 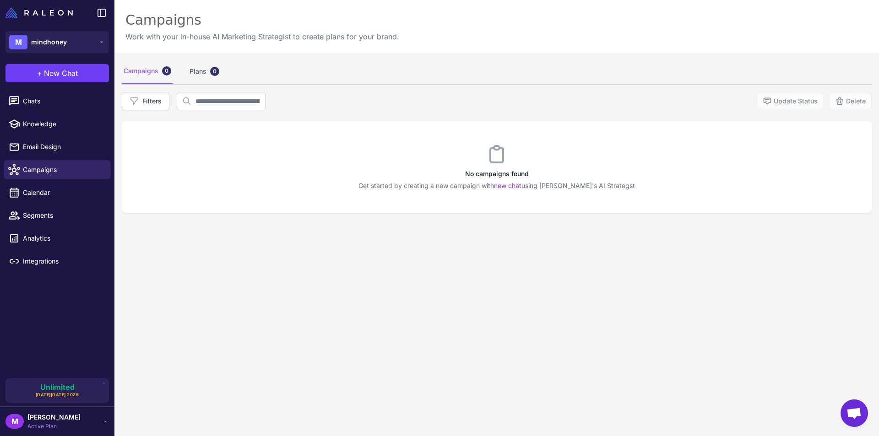 I want to click on div: Open chat, so click(x=854, y=413).